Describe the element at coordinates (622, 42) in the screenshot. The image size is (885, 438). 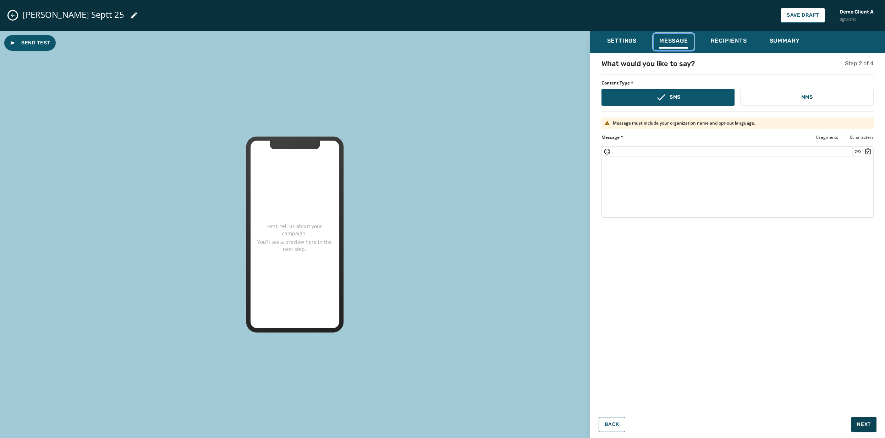
I see `button: Settings` at that location.